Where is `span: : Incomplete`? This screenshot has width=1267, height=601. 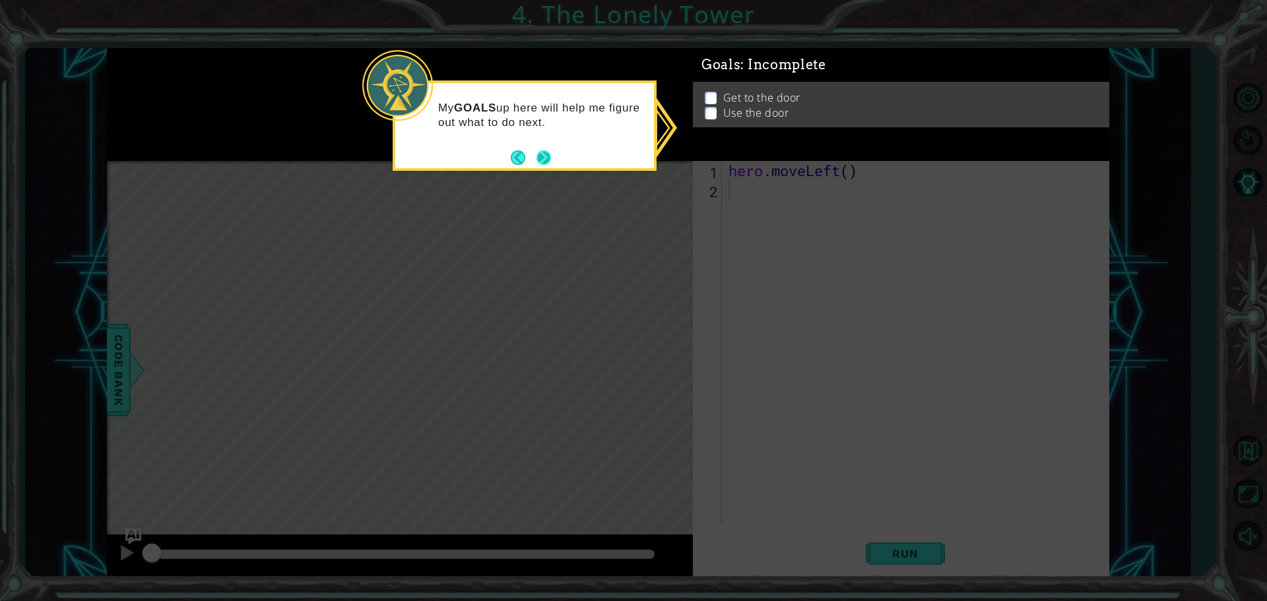
span: : Incomplete is located at coordinates (783, 65).